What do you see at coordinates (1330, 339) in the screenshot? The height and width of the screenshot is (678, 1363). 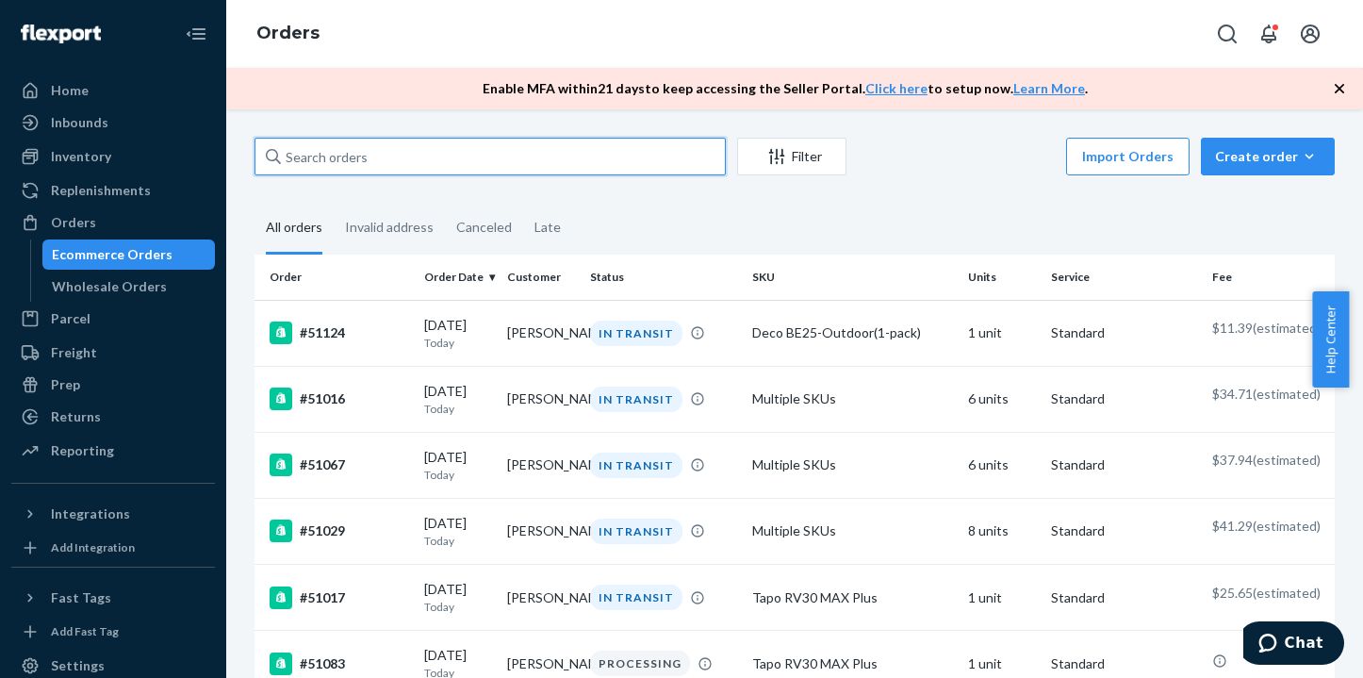 I see `span: Help Center` at bounding box center [1330, 339].